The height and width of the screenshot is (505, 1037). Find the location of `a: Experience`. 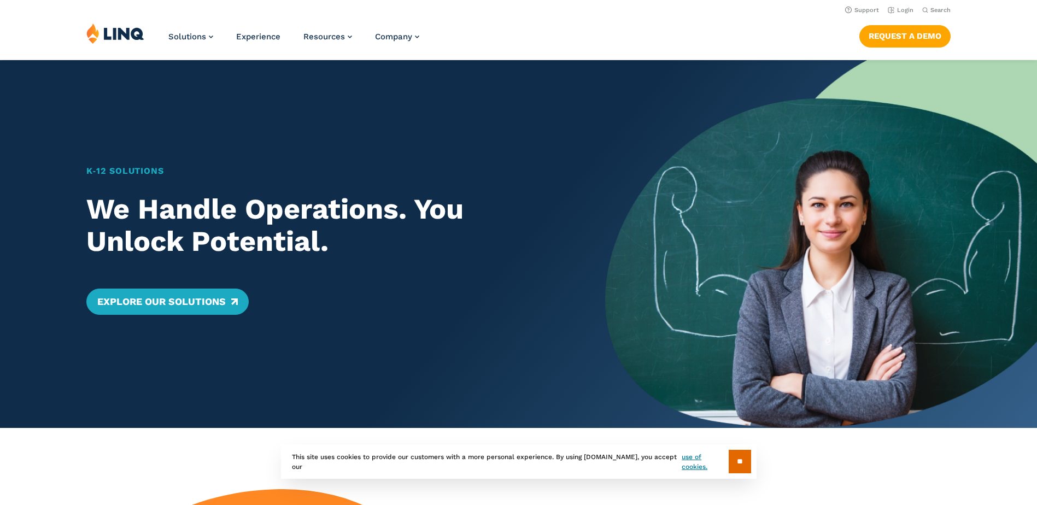

a: Experience is located at coordinates (258, 37).